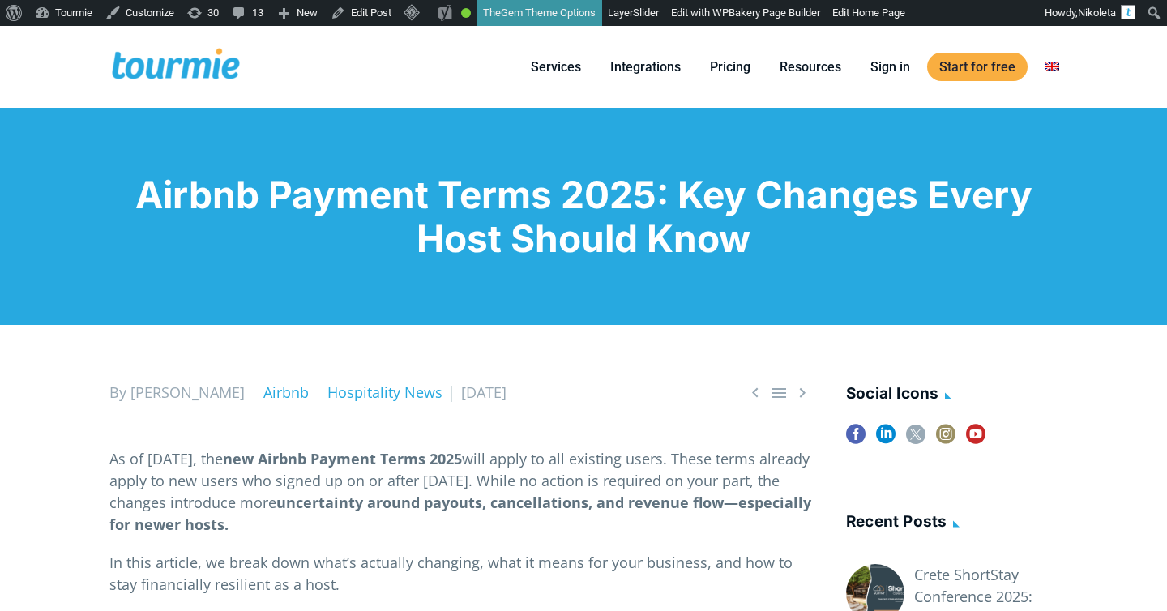  What do you see at coordinates (556, 66) in the screenshot?
I see `a: Services` at bounding box center [556, 66].